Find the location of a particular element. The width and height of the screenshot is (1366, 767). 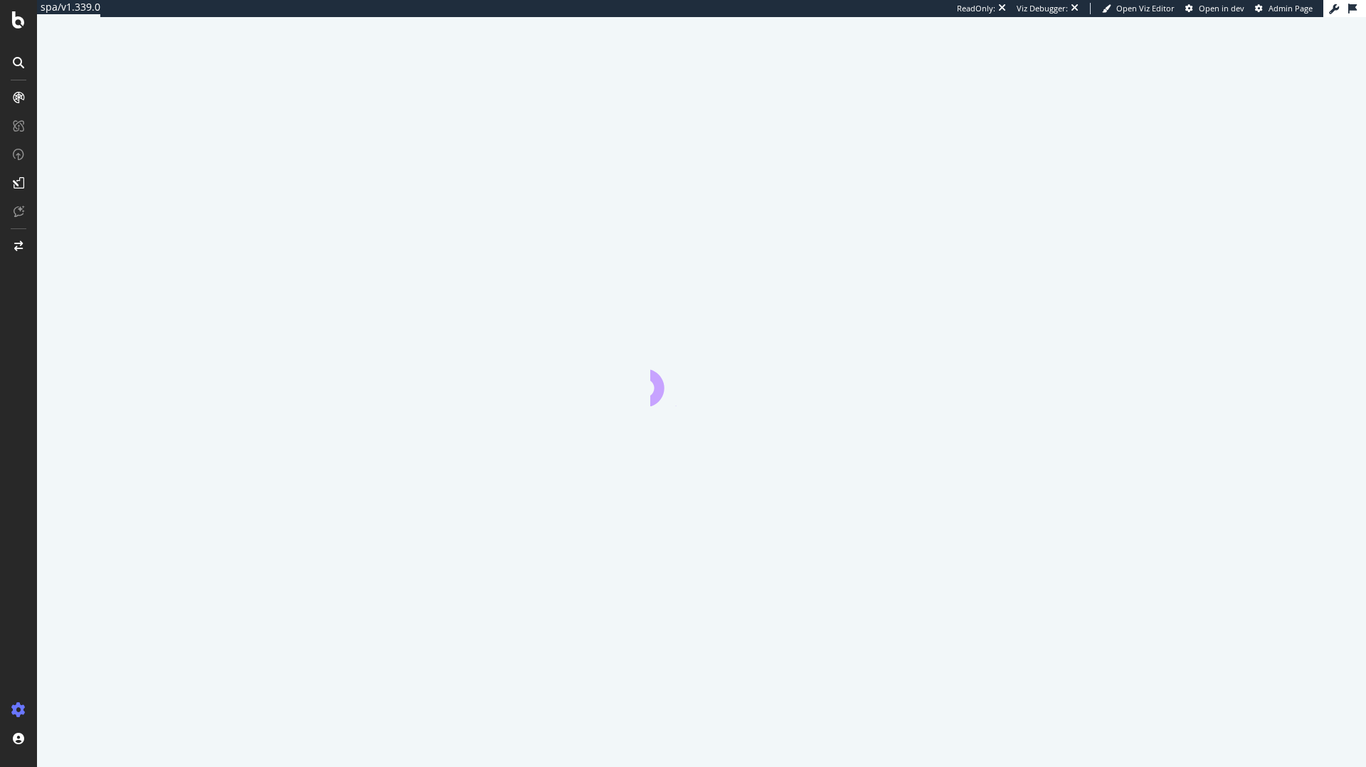

div: ReadOnly: is located at coordinates (976, 9).